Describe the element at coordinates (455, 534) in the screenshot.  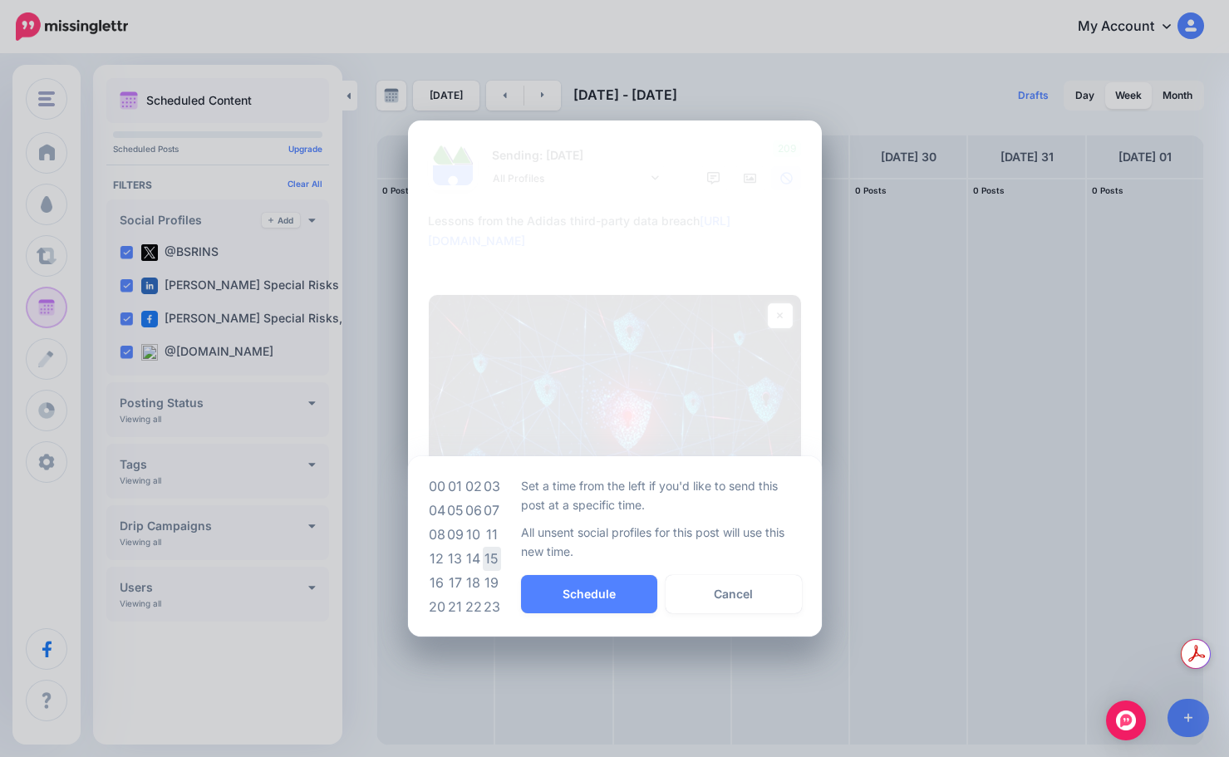
I see `td: 09` at that location.